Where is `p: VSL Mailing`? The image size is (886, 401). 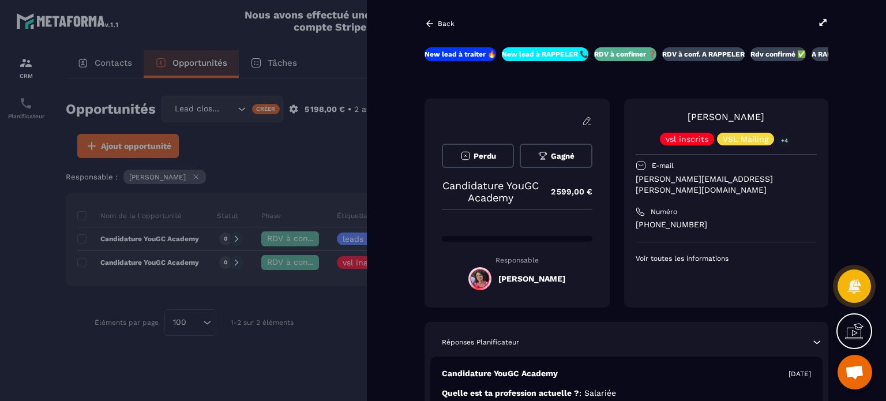
p: VSL Mailing is located at coordinates (745, 139).